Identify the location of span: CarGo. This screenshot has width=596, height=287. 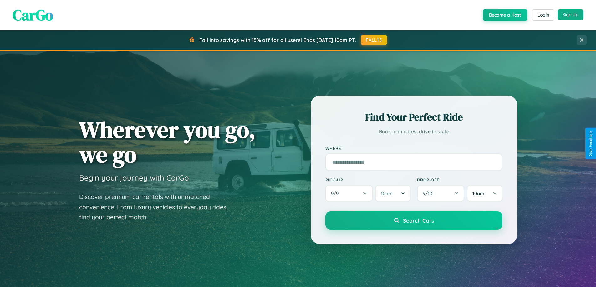
(33, 15).